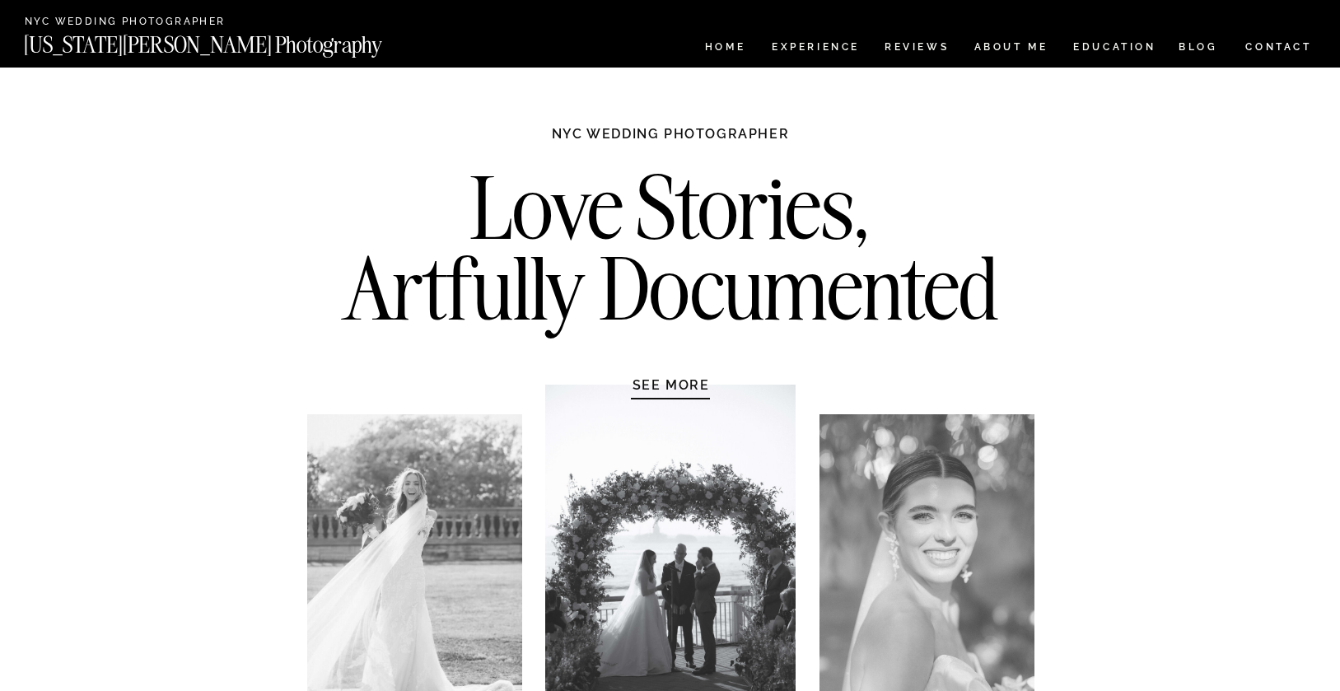 This screenshot has height=691, width=1340. I want to click on nav: ABOUT ME, so click(1011, 49).